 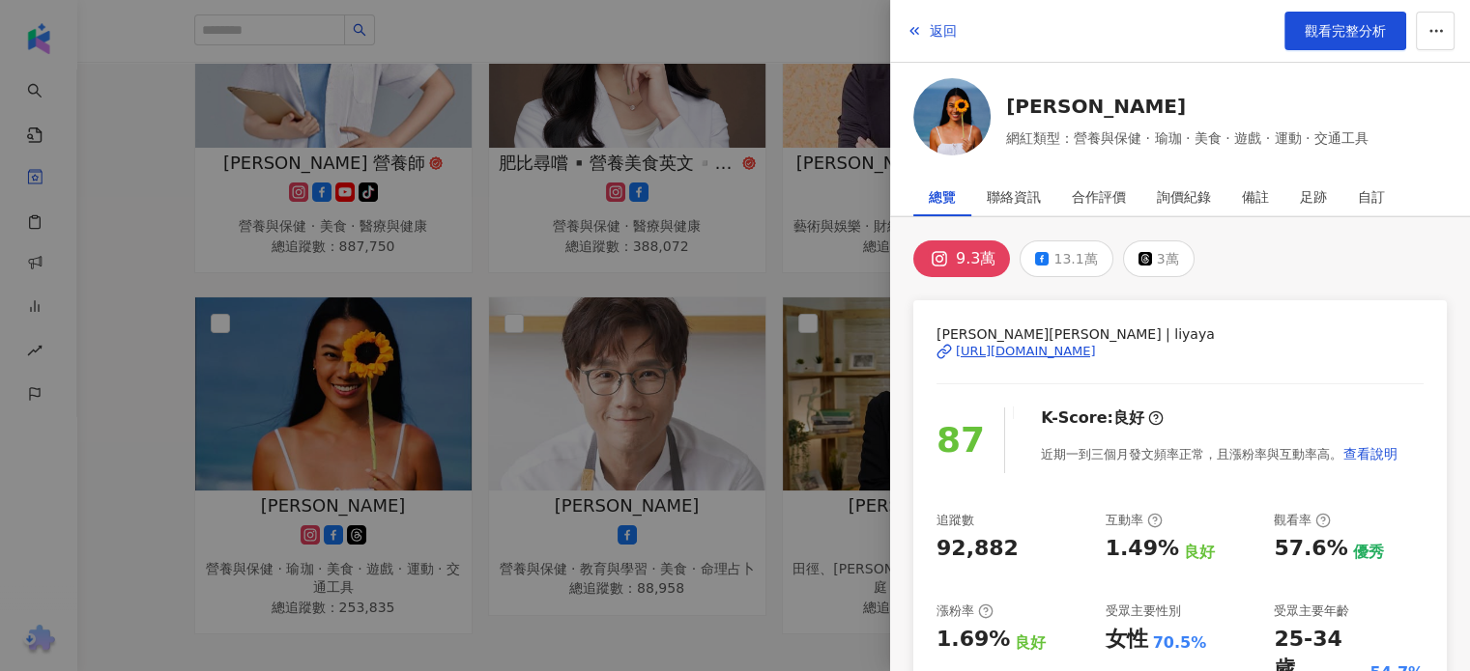 I want to click on span: 查看說明, so click(x=1370, y=454).